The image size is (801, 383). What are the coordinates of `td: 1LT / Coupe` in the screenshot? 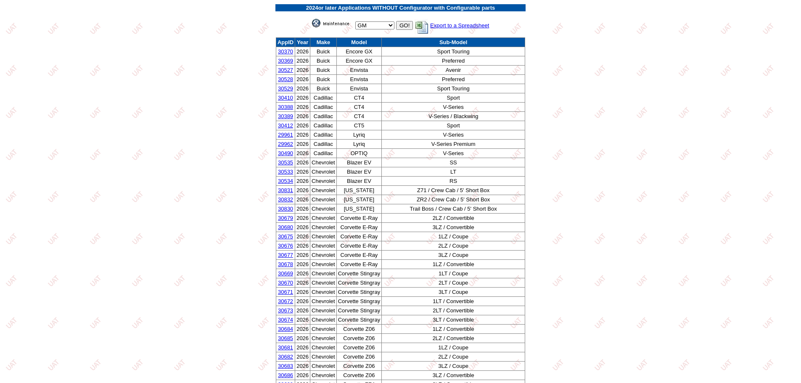 It's located at (453, 274).